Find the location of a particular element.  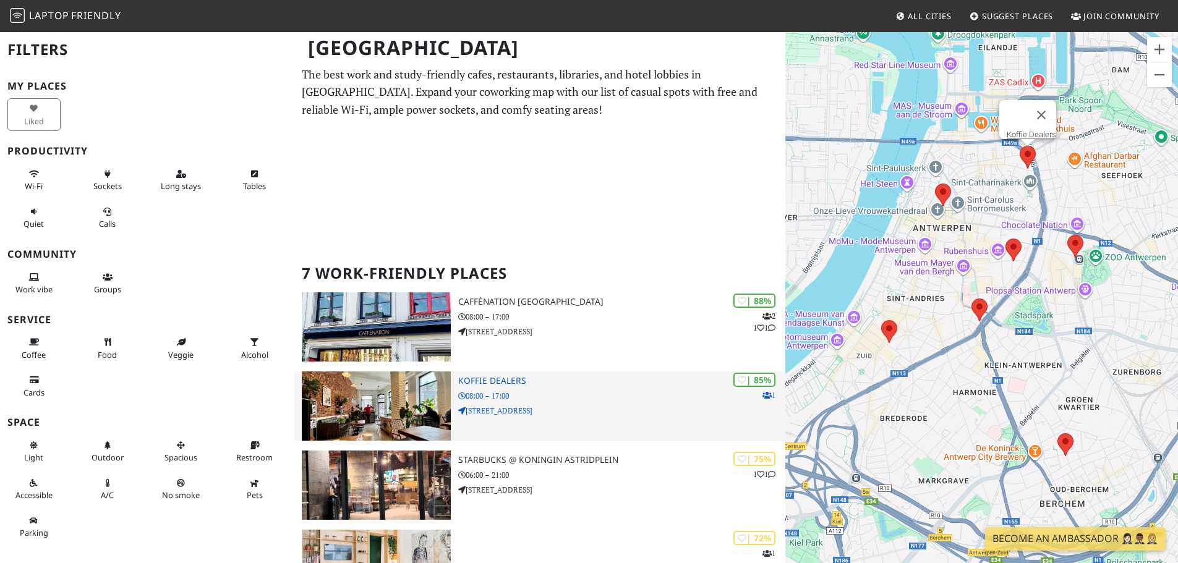

span: Laptop is located at coordinates (49, 15).